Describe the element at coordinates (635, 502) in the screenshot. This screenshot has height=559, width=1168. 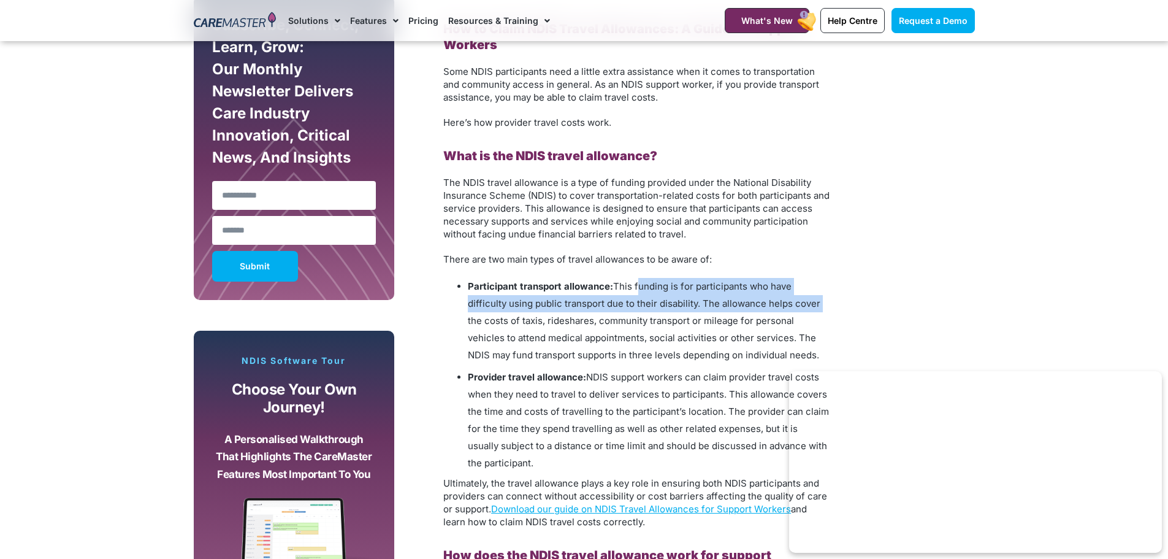
I see `span: Ultimately, the travel allowance plays a key role in ensuring both NDIS participants and provider...` at that location.